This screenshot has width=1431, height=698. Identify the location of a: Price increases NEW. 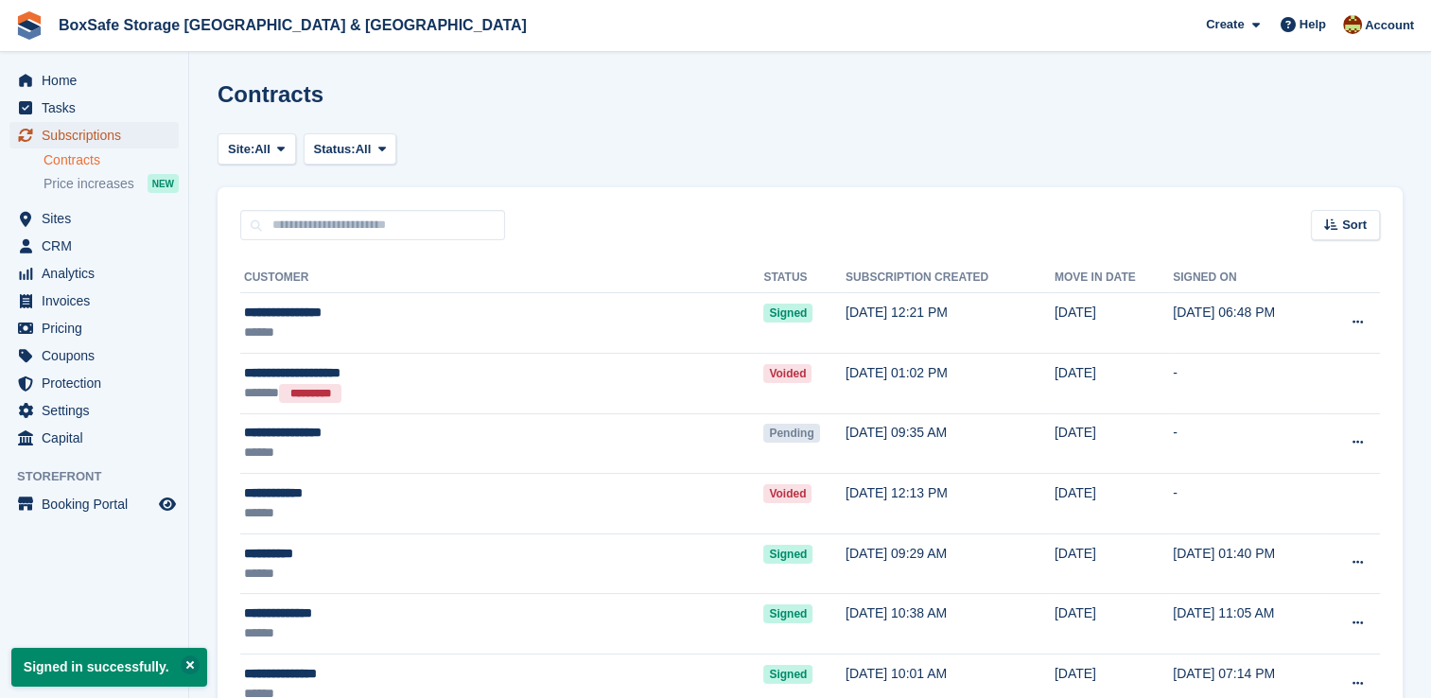
(111, 184).